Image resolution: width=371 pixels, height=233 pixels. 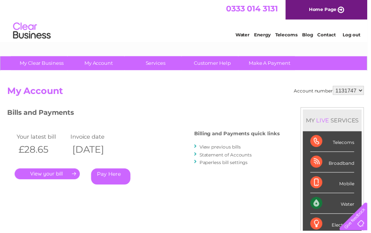 What do you see at coordinates (254, 8) in the screenshot?
I see `span: 0333 014 3131` at bounding box center [254, 8].